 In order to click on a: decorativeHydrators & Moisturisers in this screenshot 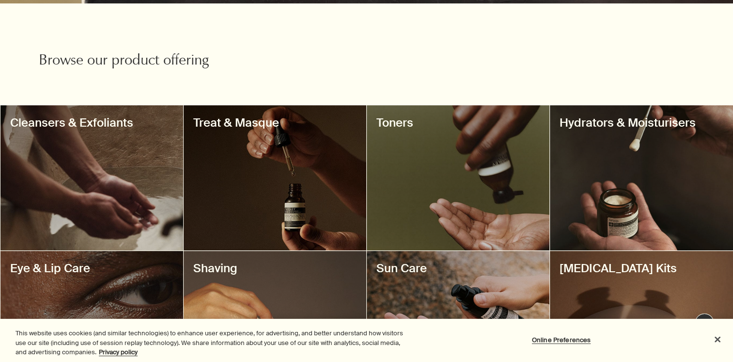, I will do `click(641, 177)`.